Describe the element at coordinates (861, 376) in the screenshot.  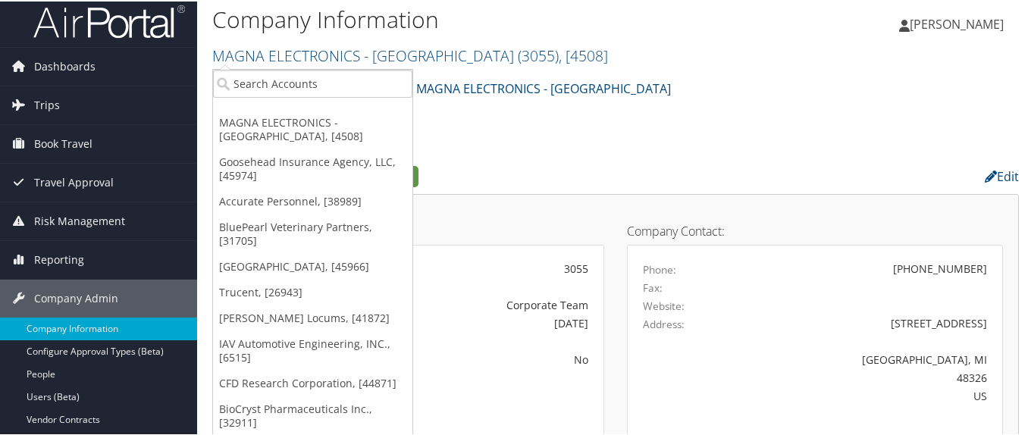
I see `div: 48326` at that location.